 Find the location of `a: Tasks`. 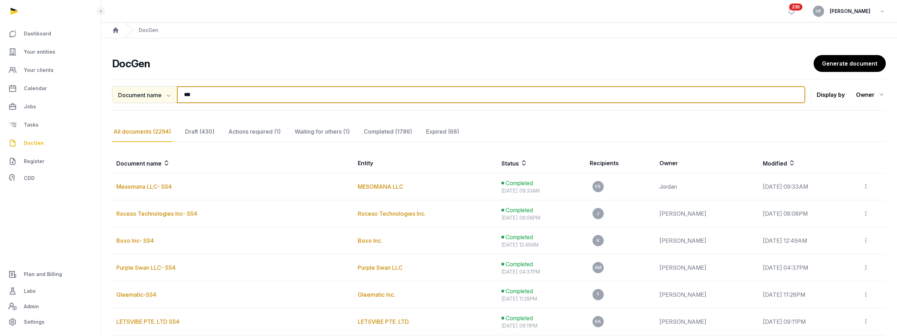

a: Tasks is located at coordinates (50, 125).